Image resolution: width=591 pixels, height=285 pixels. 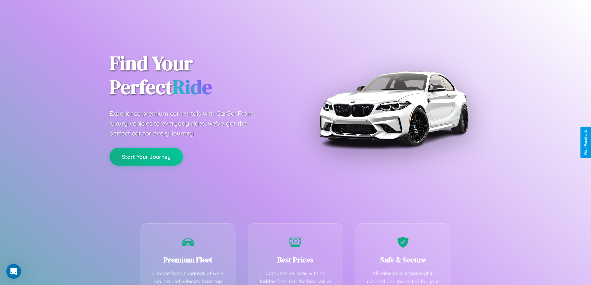 What do you see at coordinates (188, 260) in the screenshot?
I see `h3: Premium Fleet` at bounding box center [188, 260].